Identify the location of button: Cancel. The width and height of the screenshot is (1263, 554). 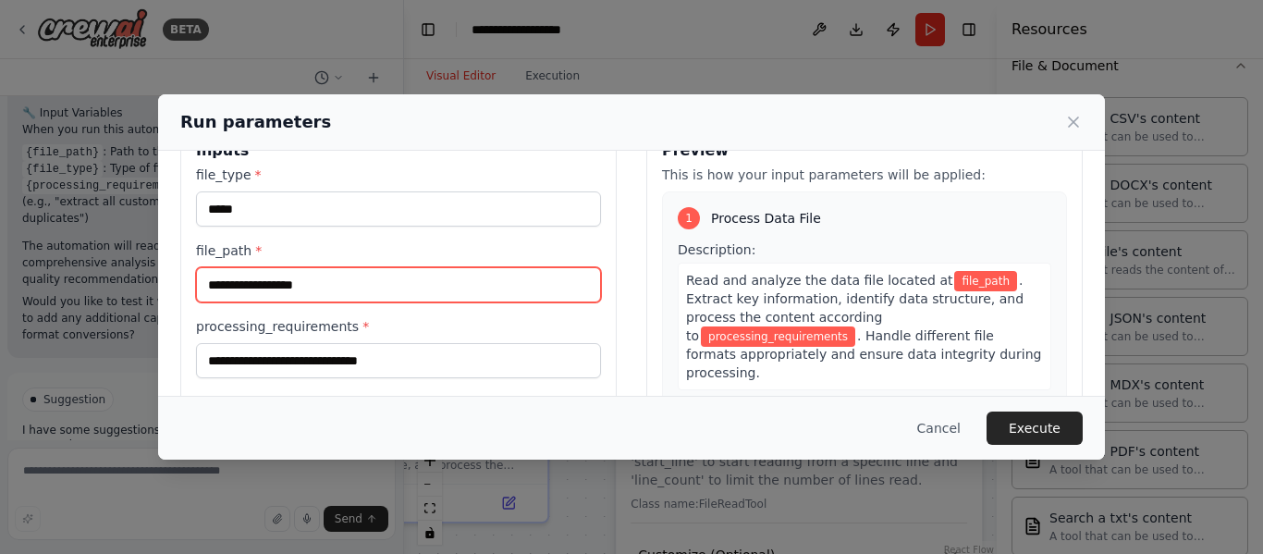
(938, 428).